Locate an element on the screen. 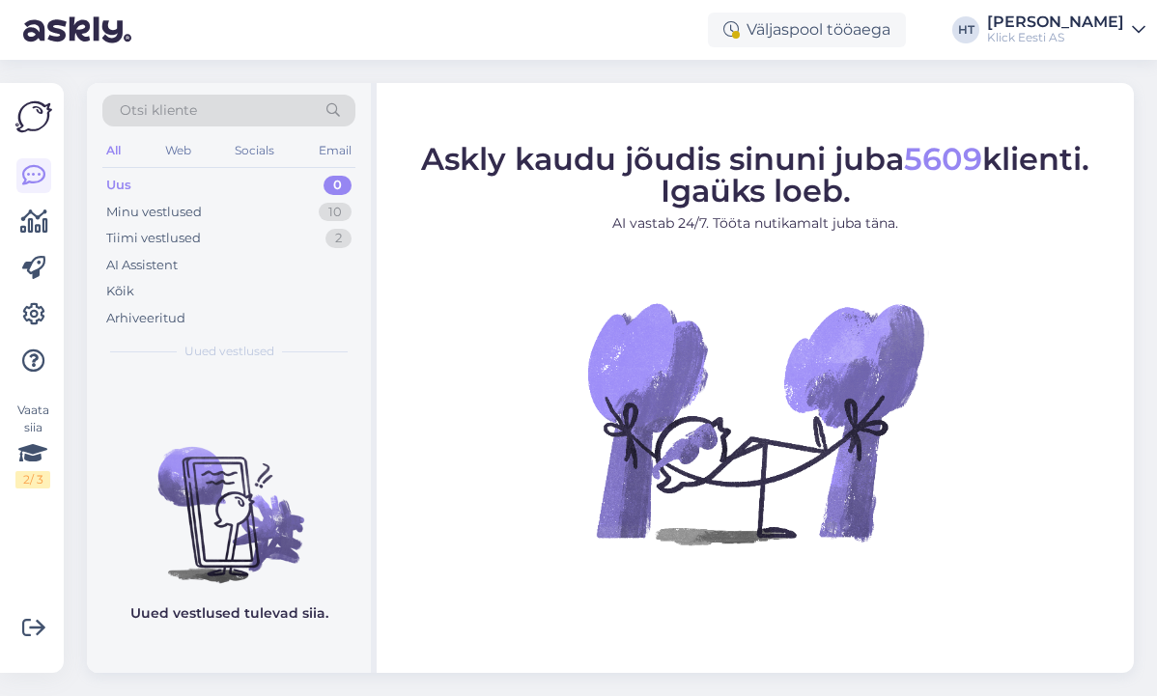  img: No chats is located at coordinates (229, 499).